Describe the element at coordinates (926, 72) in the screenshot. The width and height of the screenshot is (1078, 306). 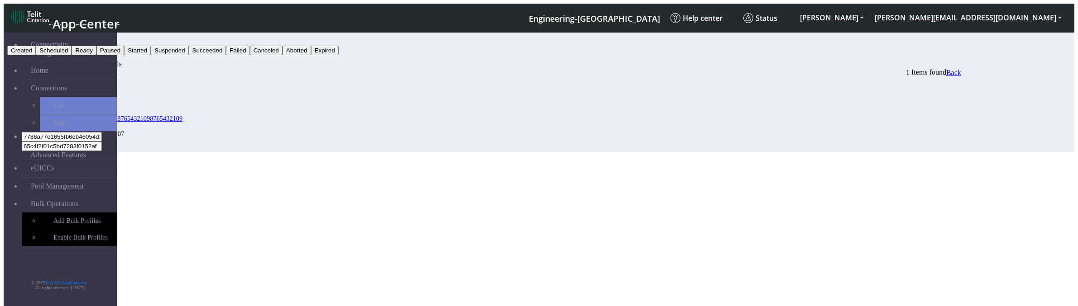
I see `span: 1 Items found` at that location.